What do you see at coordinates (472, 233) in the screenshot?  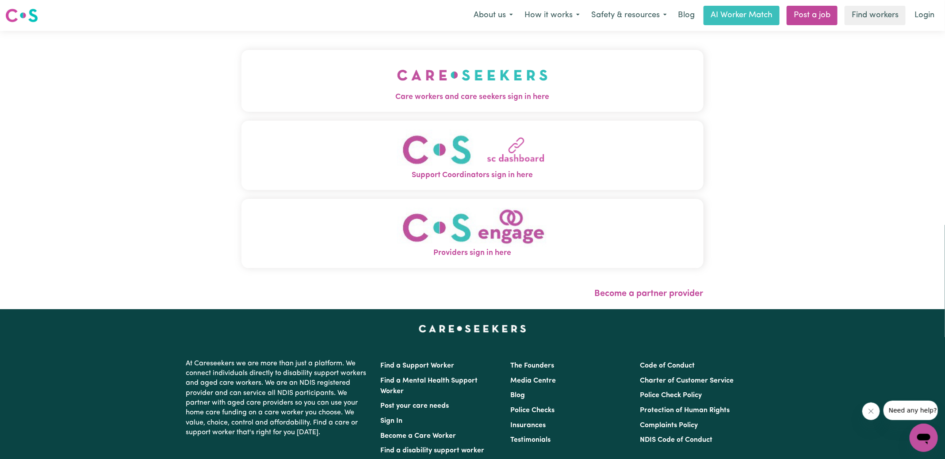 I see `button: Providers sign in here` at bounding box center [472, 233].